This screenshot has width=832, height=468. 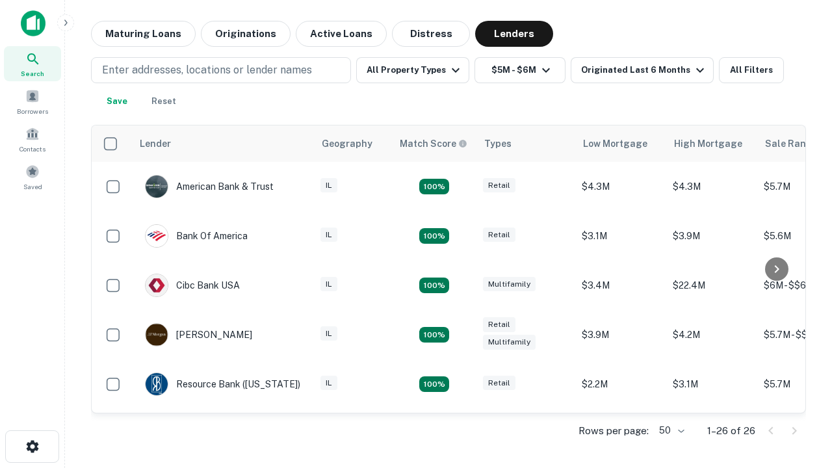 I want to click on div: Contacts, so click(x=33, y=139).